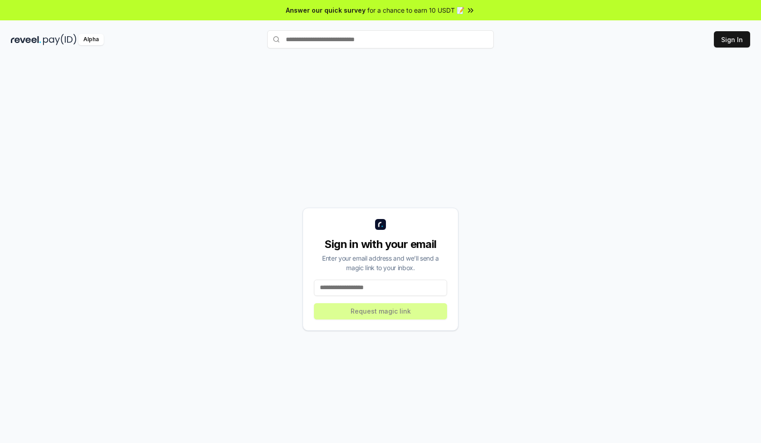  What do you see at coordinates (326, 10) in the screenshot?
I see `span: Answer our quick survey` at bounding box center [326, 10].